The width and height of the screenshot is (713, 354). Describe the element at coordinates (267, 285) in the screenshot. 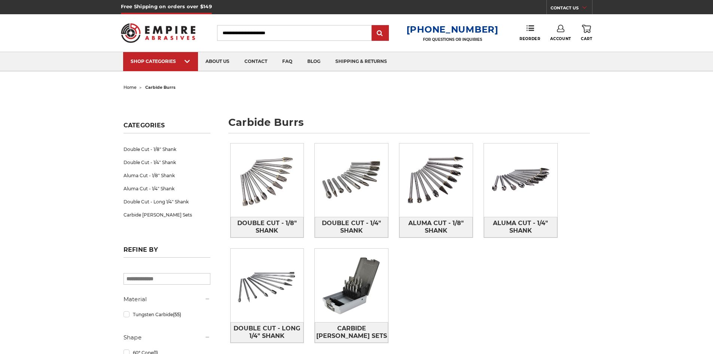

I see `img: Double Cut - Long 1/4" Shank` at that location.